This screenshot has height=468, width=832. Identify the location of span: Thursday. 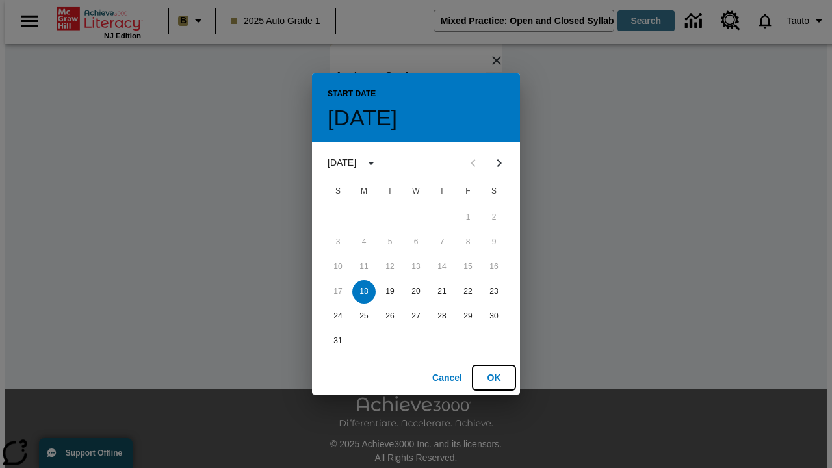
(442, 192).